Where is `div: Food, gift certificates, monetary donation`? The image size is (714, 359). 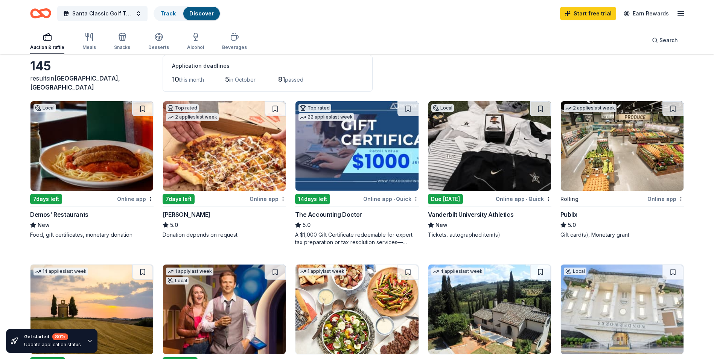 div: Food, gift certificates, monetary donation is located at coordinates (92, 235).